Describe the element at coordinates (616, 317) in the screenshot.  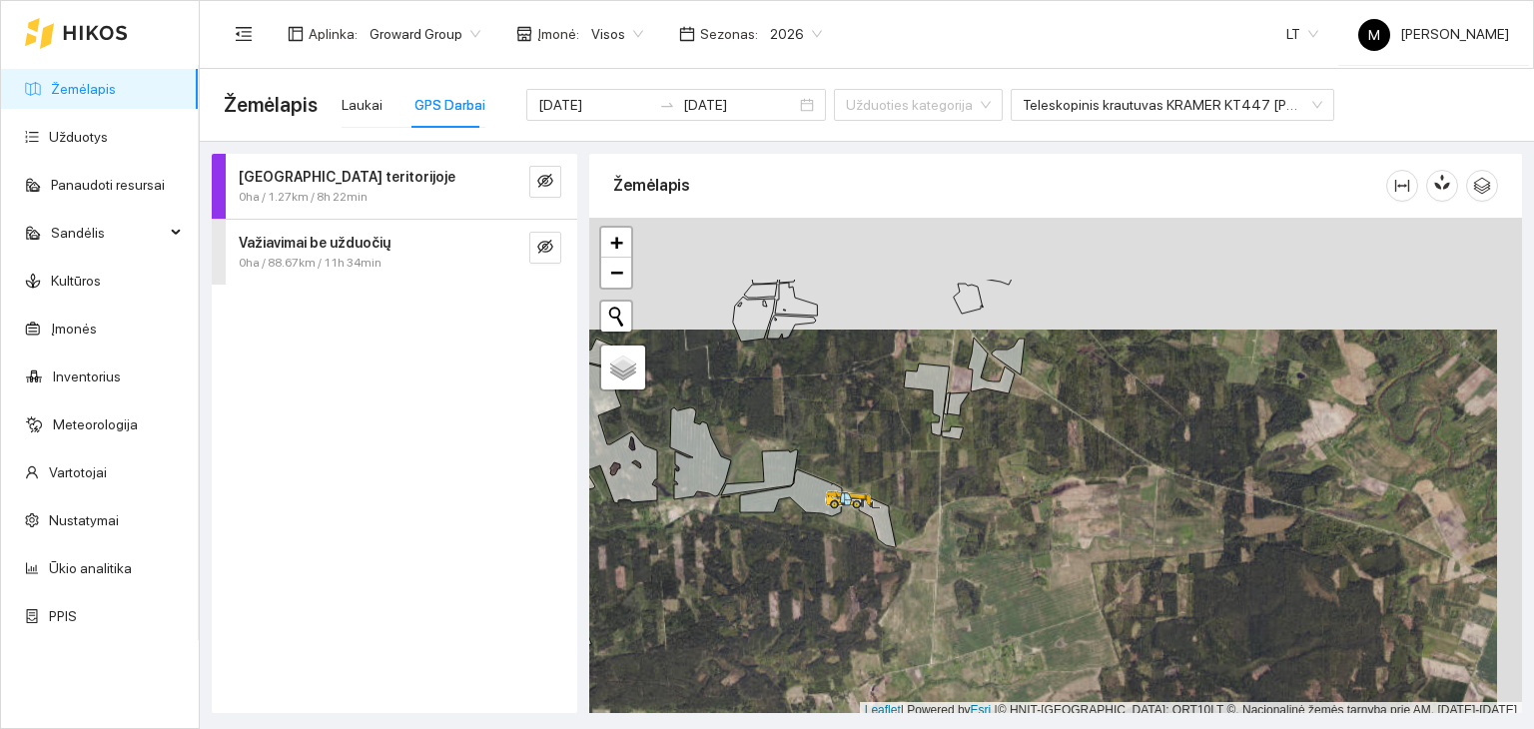
I see `button: Initiate a new search` at that location.